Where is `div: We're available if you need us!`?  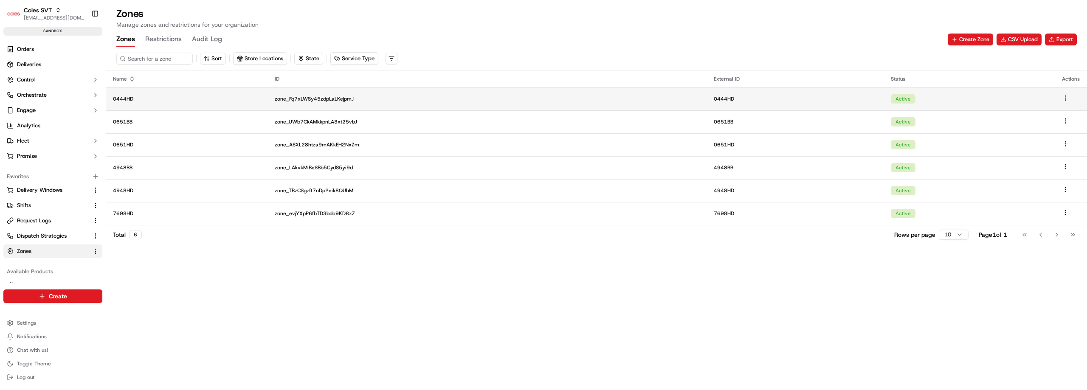 div: We're available if you need us! is located at coordinates (77, 93).